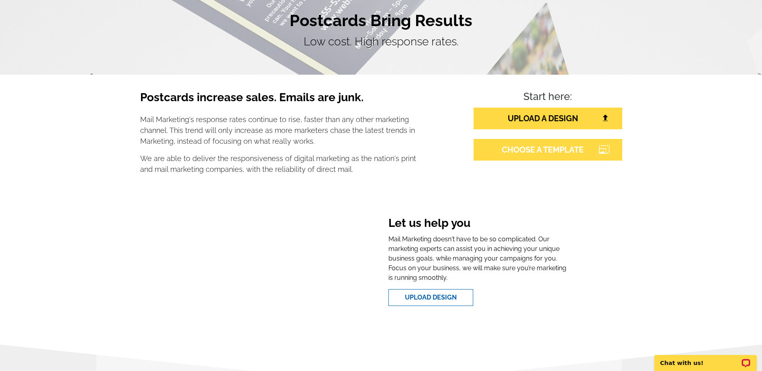 The height and width of the screenshot is (371, 762). I want to click on p: We are able to deliver the responsiveness of digital marketing as the nation's print and mail mar..., so click(278, 164).